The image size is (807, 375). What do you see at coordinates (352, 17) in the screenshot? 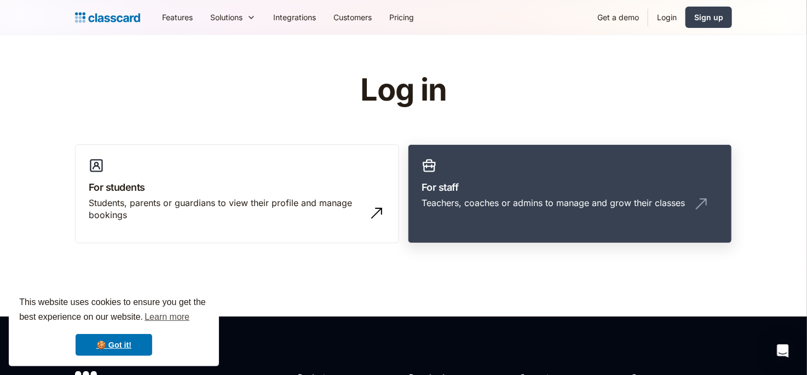
I see `a: Customers` at bounding box center [352, 17].